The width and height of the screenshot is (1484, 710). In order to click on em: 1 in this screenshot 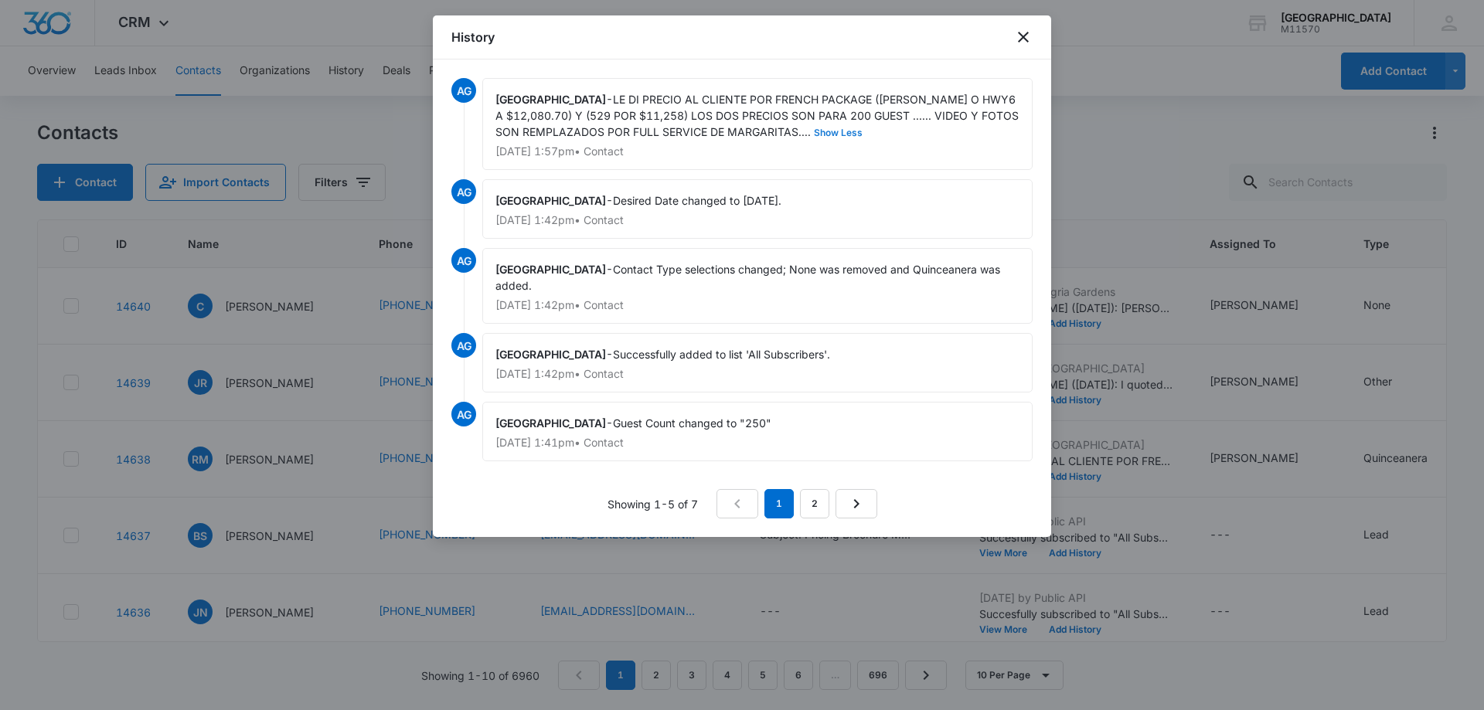, I will do `click(779, 504)`.